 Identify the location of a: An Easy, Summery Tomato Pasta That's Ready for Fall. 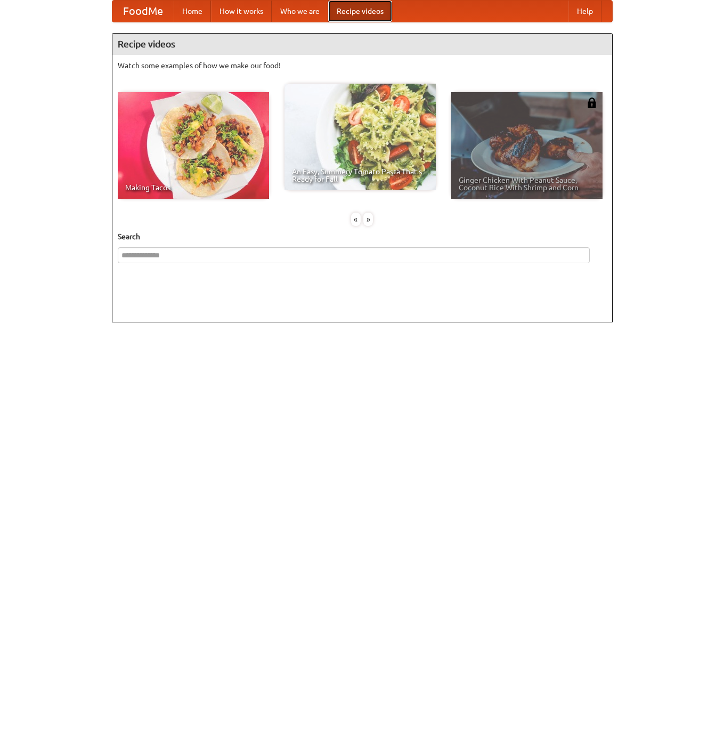
(360, 137).